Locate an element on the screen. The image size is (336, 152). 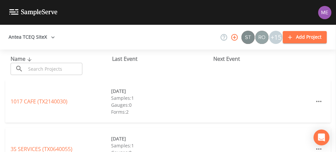
button: Add Project is located at coordinates (305, 37).